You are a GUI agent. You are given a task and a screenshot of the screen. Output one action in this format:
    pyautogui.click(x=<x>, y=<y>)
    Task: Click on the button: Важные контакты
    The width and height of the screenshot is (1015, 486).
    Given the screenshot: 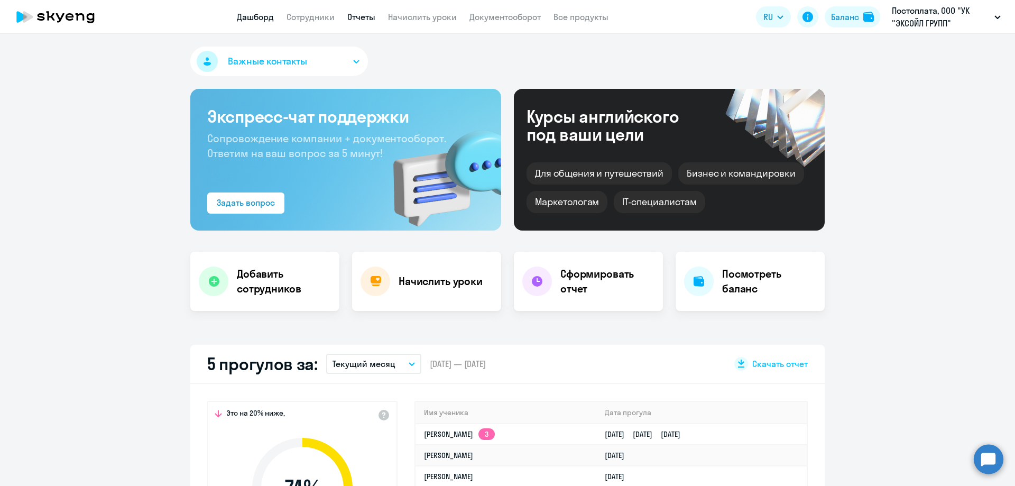 What is the action you would take?
    pyautogui.click(x=279, y=61)
    